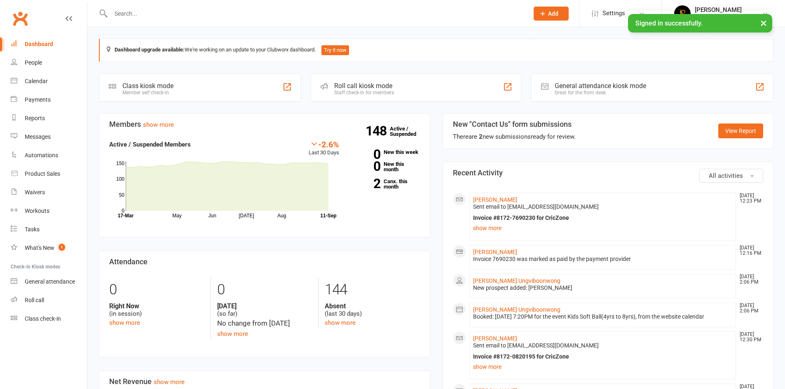 The image size is (785, 389). I want to click on a: Clubworx, so click(20, 19).